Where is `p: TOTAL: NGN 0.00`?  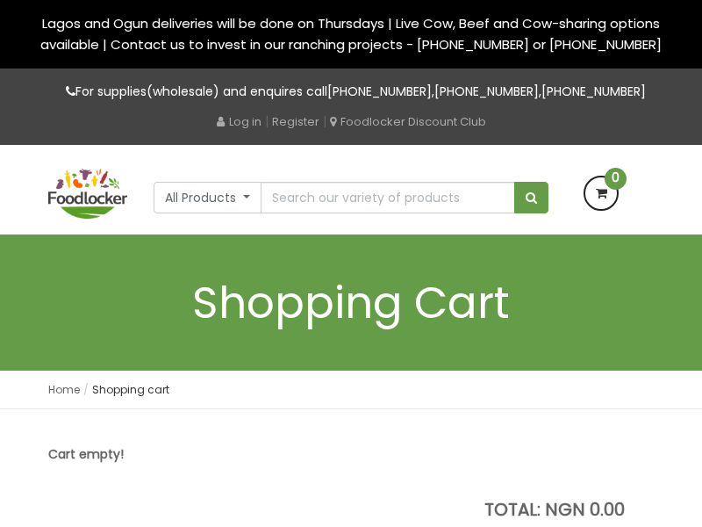 p: TOTAL: NGN 0.00 is located at coordinates (555, 509).